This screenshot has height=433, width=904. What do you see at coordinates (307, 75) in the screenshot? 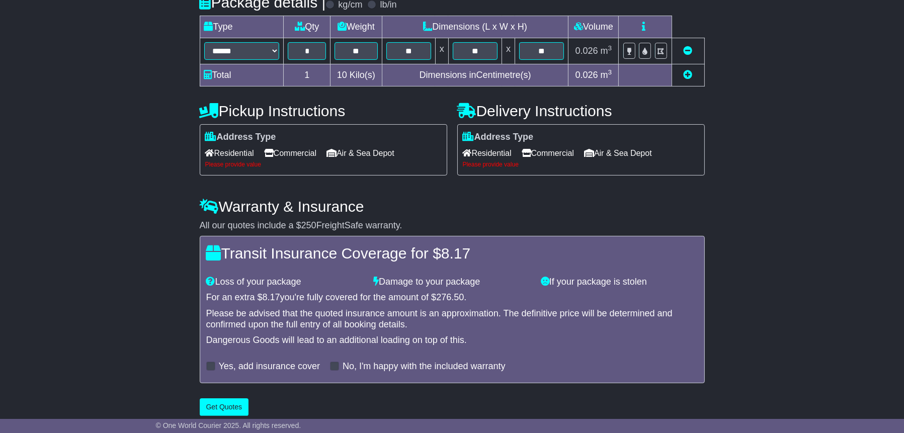
I see `td: 1` at bounding box center [307, 75].